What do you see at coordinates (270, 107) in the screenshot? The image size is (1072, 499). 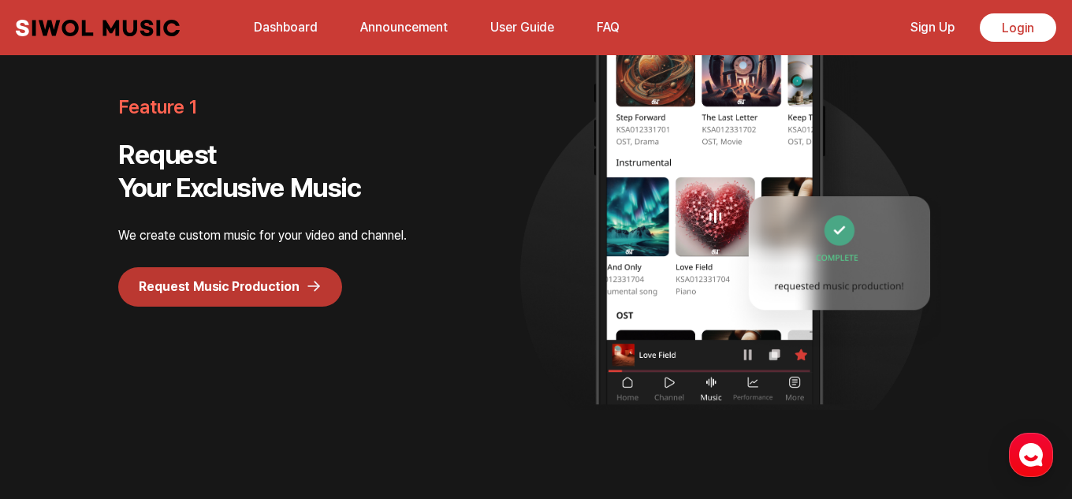 I see `span: Feature 1` at bounding box center [270, 107].